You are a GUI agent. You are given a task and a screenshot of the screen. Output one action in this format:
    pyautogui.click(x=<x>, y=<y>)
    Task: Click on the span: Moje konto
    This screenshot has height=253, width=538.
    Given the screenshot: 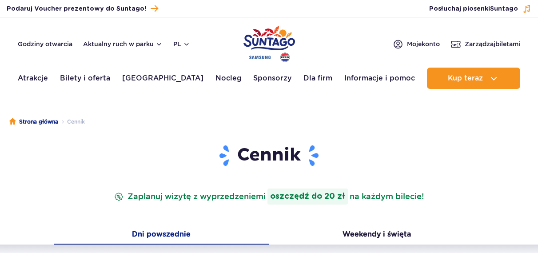 What is the action you would take?
    pyautogui.click(x=424, y=44)
    